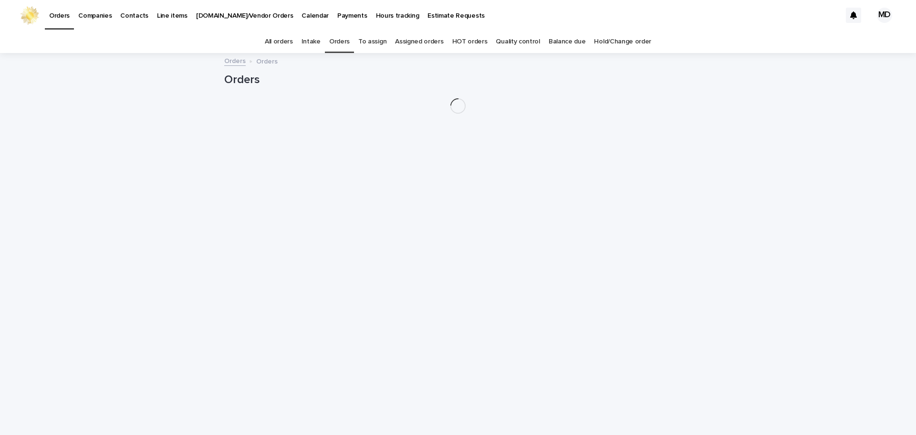 This screenshot has height=435, width=916. I want to click on img: 0ffKfDbyRa2Iv8hnaAqg, so click(30, 15).